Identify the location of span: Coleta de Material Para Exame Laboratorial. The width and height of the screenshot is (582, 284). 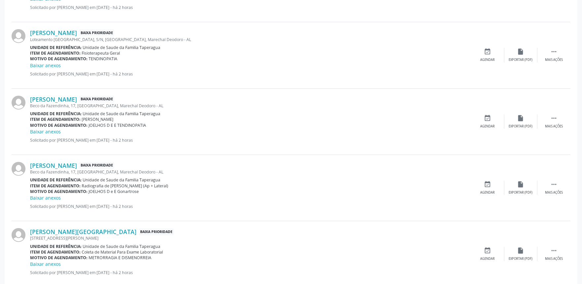
(123, 252).